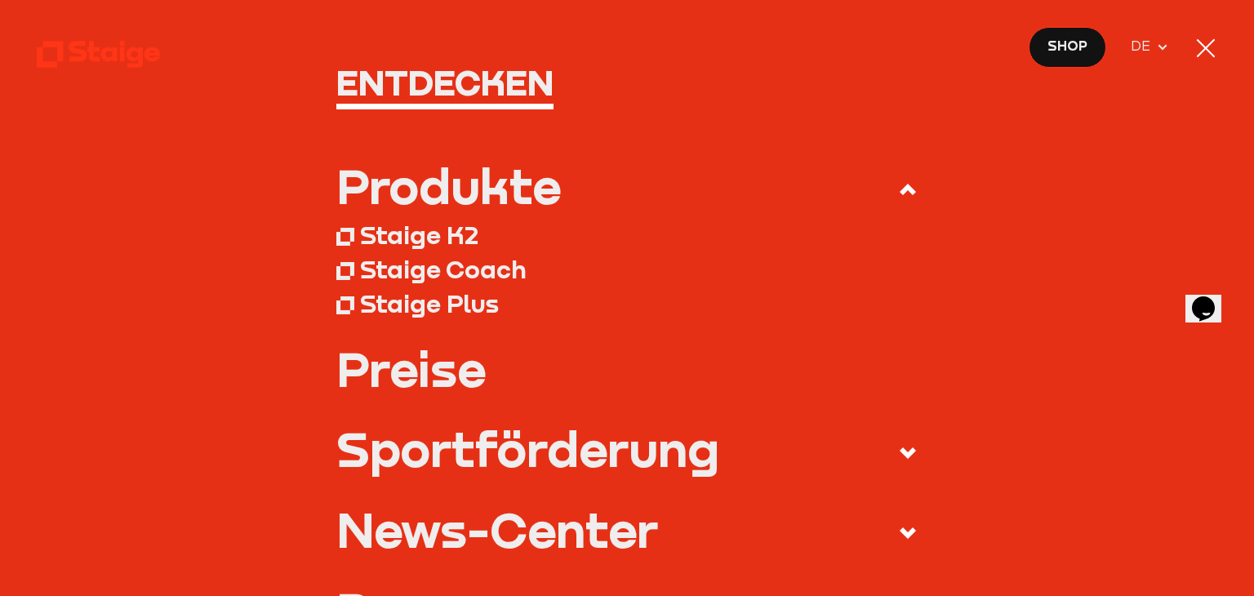 Image resolution: width=1254 pixels, height=596 pixels. What do you see at coordinates (1068, 47) in the screenshot?
I see `a: Shop` at bounding box center [1068, 47].